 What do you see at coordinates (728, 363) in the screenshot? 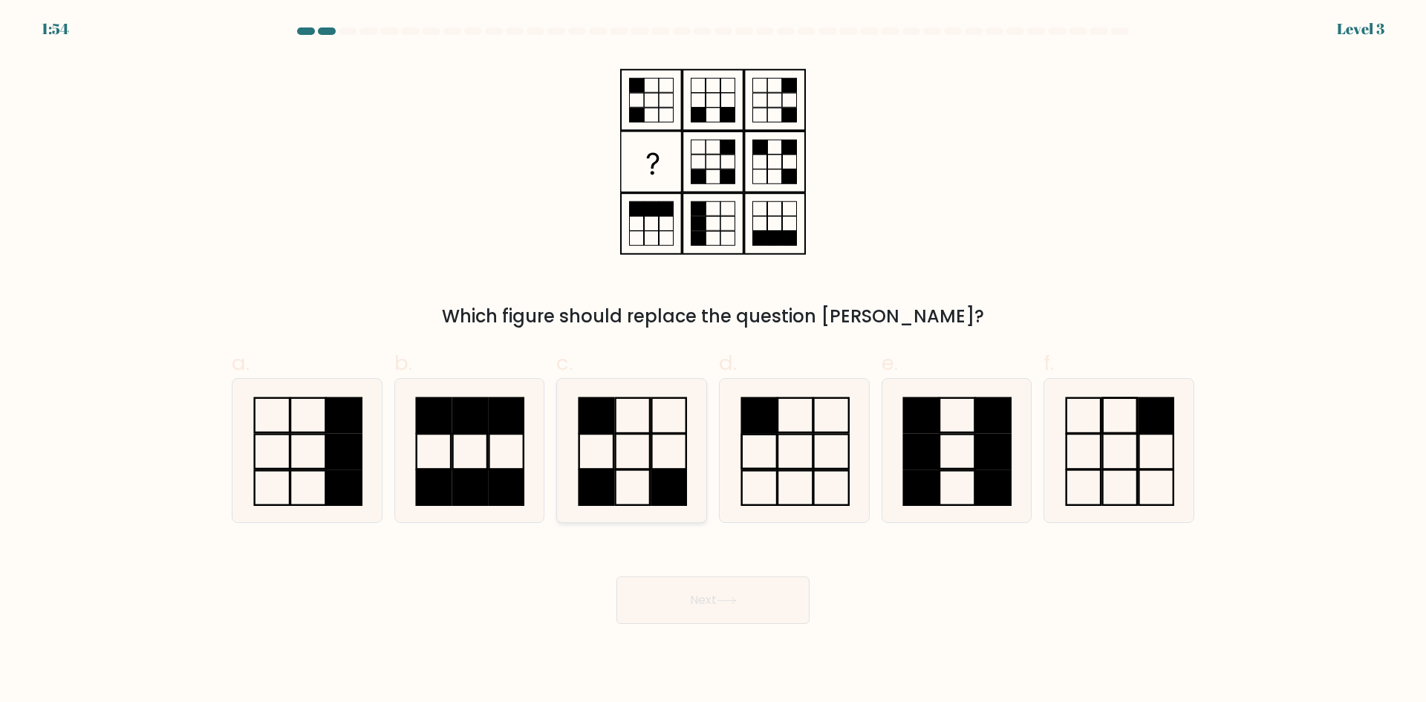
I see `span: d.` at bounding box center [728, 363].